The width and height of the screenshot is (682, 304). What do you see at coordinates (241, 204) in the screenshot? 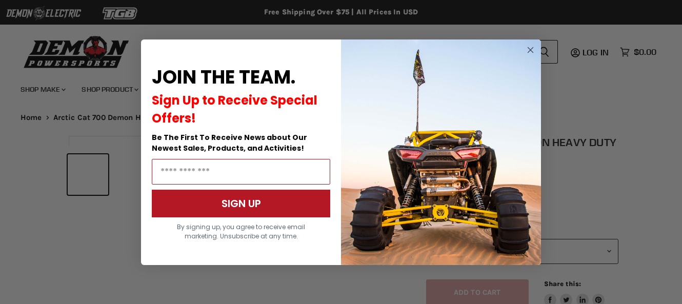
I see `button: SIGN UP` at bounding box center [241, 204].